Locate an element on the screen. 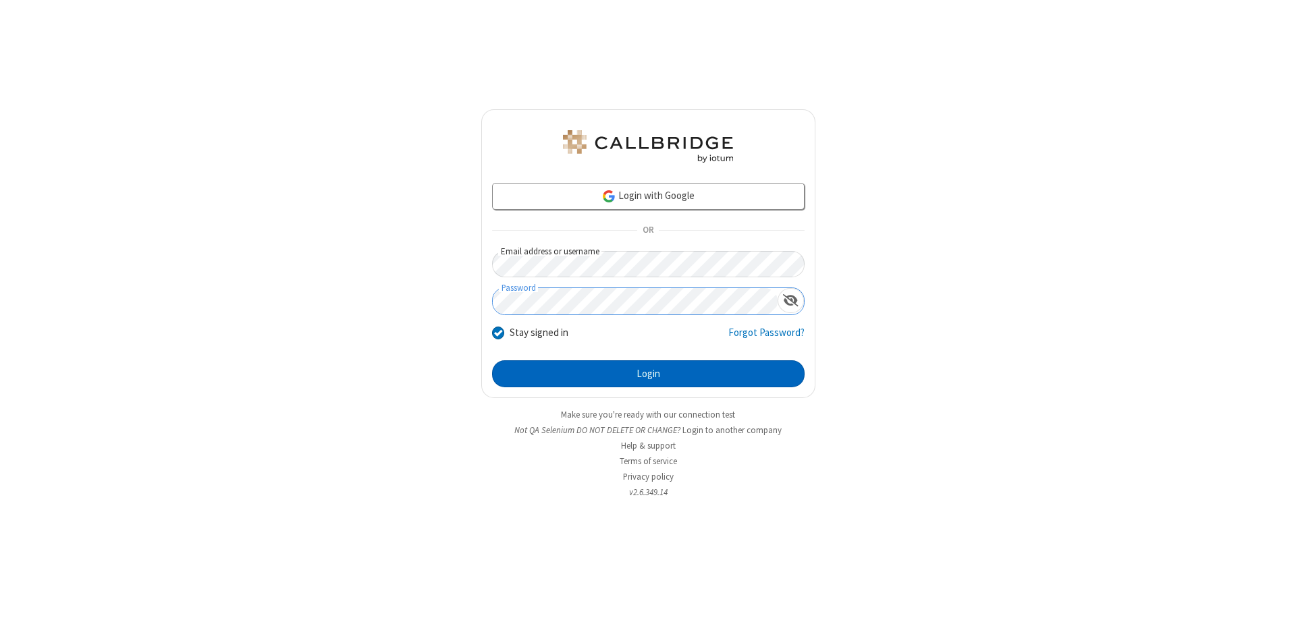 This screenshot has height=618, width=1296. a: Make sure you're ready with our connection test is located at coordinates (648, 414).